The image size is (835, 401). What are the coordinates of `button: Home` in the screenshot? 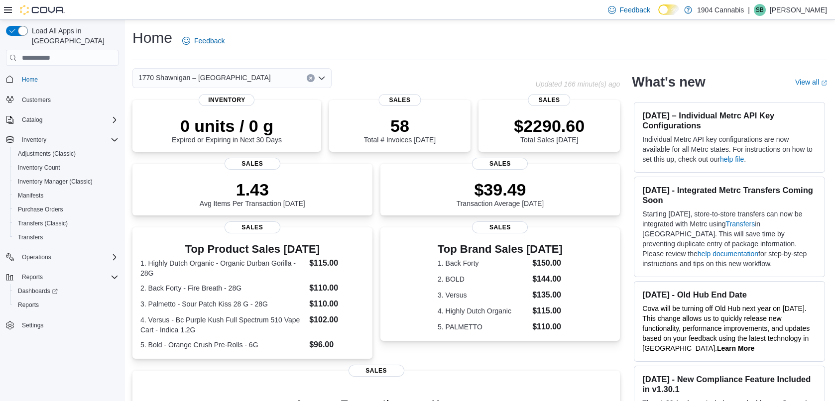 It's located at (62, 79).